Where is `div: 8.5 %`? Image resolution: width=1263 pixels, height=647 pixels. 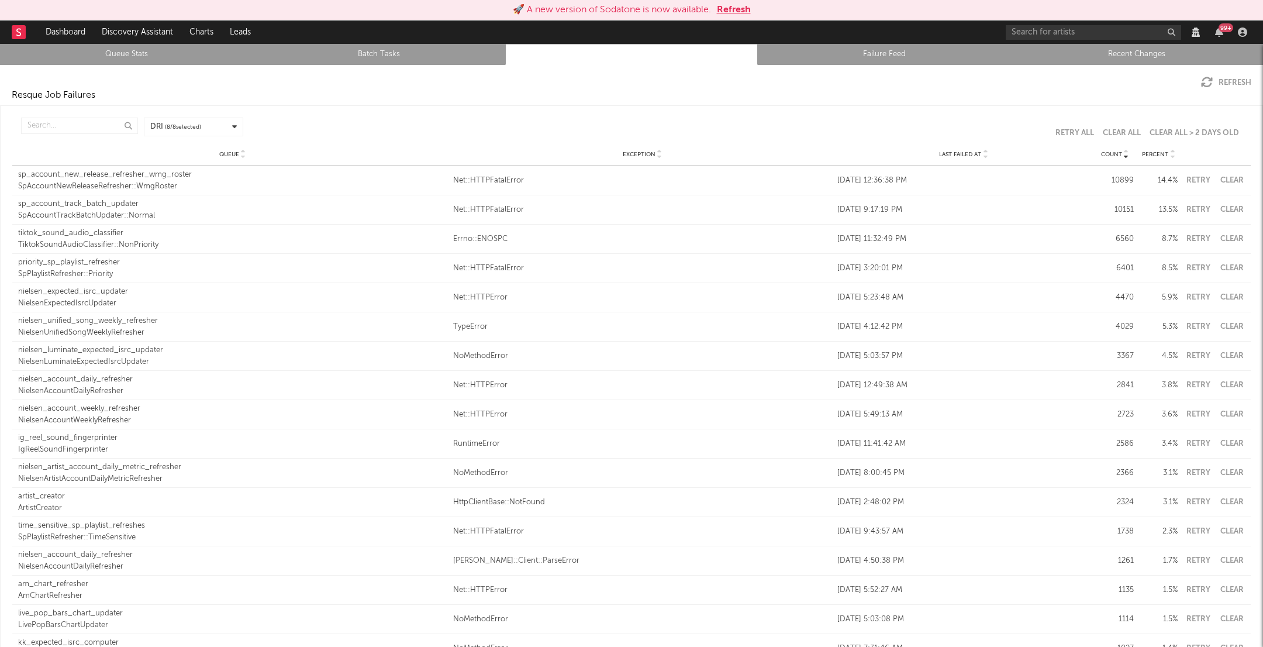 div: 8.5 % is located at coordinates (1158, 268).